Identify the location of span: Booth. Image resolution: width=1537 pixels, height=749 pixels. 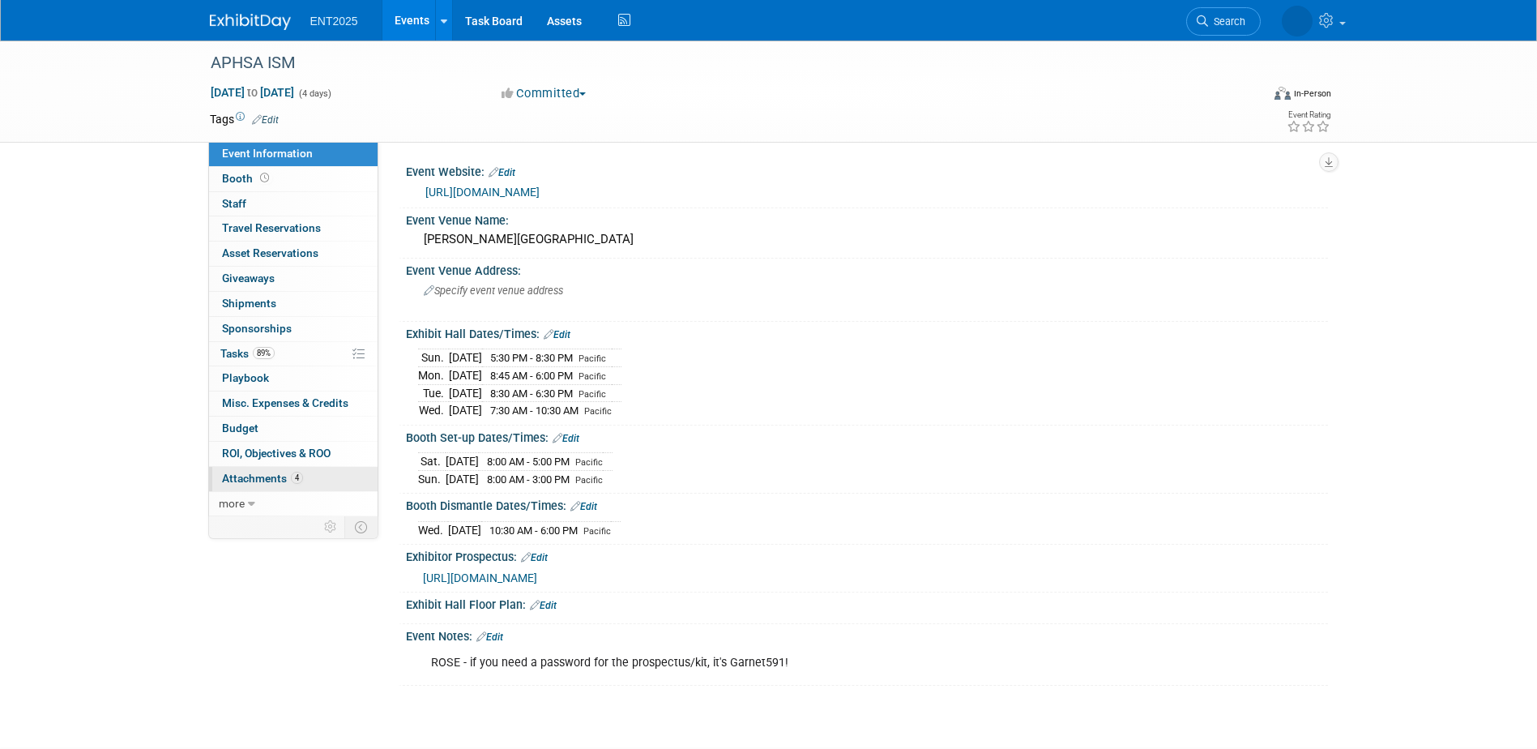
(247, 178).